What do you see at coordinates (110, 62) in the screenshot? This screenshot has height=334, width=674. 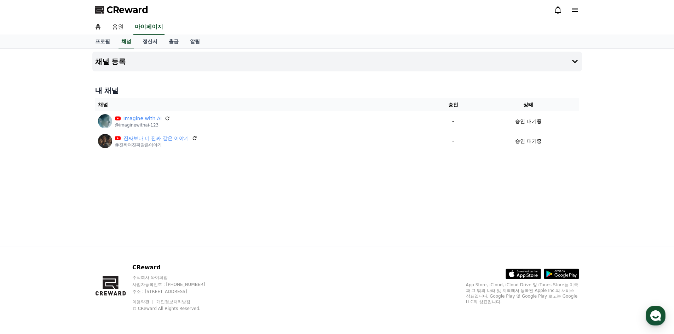 I see `h4: 채널 등록` at bounding box center [110, 62].